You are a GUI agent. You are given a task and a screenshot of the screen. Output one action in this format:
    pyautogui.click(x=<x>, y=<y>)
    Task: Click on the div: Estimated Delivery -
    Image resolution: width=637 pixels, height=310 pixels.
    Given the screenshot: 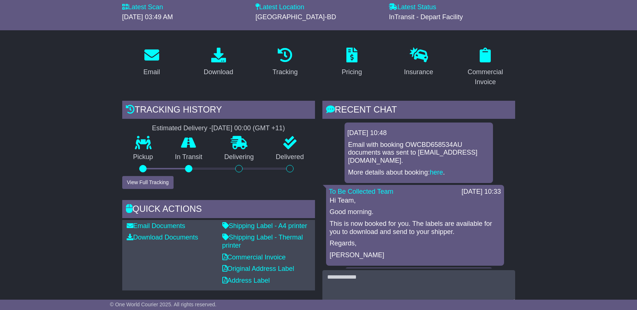 What is the action you would take?
    pyautogui.click(x=218, y=128)
    